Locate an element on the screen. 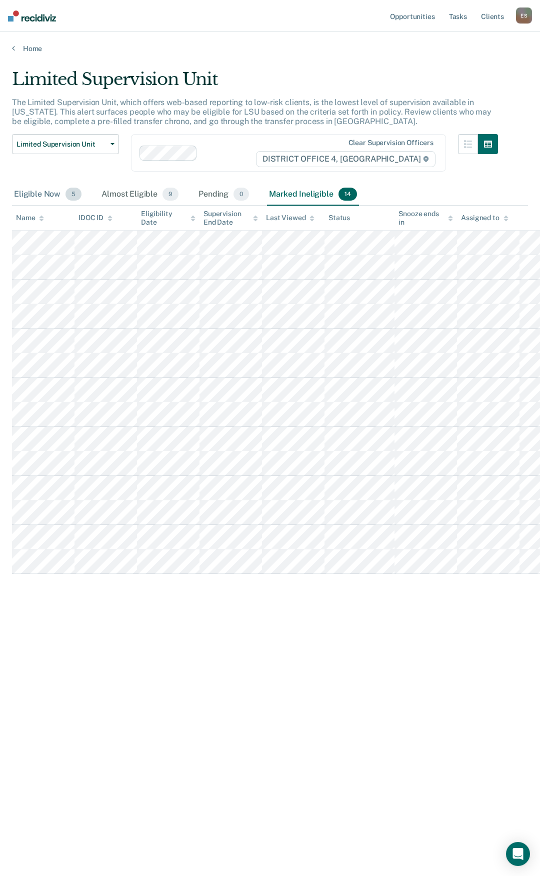 The height and width of the screenshot is (876, 540). img: Recidiviz is located at coordinates (32, 16).